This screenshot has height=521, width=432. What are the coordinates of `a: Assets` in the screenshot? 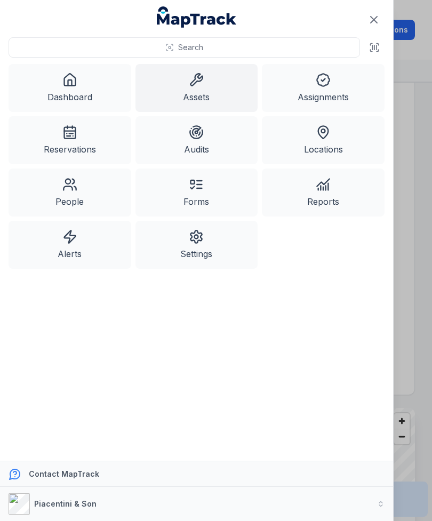 It's located at (197, 88).